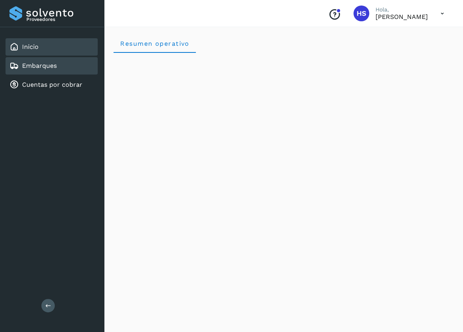 Image resolution: width=463 pixels, height=332 pixels. I want to click on a: Inicio, so click(30, 46).